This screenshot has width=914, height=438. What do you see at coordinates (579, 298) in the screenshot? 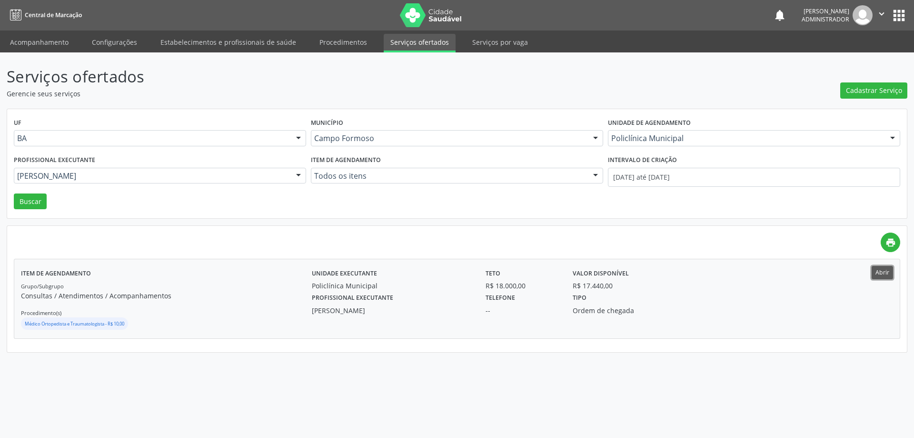
I see `label: Tipo` at bounding box center [579, 298].